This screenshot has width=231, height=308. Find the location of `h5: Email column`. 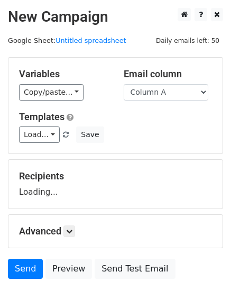

h5: Email column is located at coordinates (168, 74).